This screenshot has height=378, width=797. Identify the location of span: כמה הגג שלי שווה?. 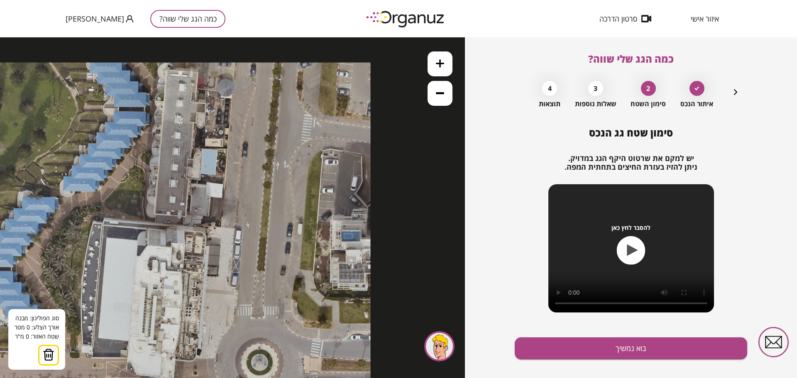
(631, 59).